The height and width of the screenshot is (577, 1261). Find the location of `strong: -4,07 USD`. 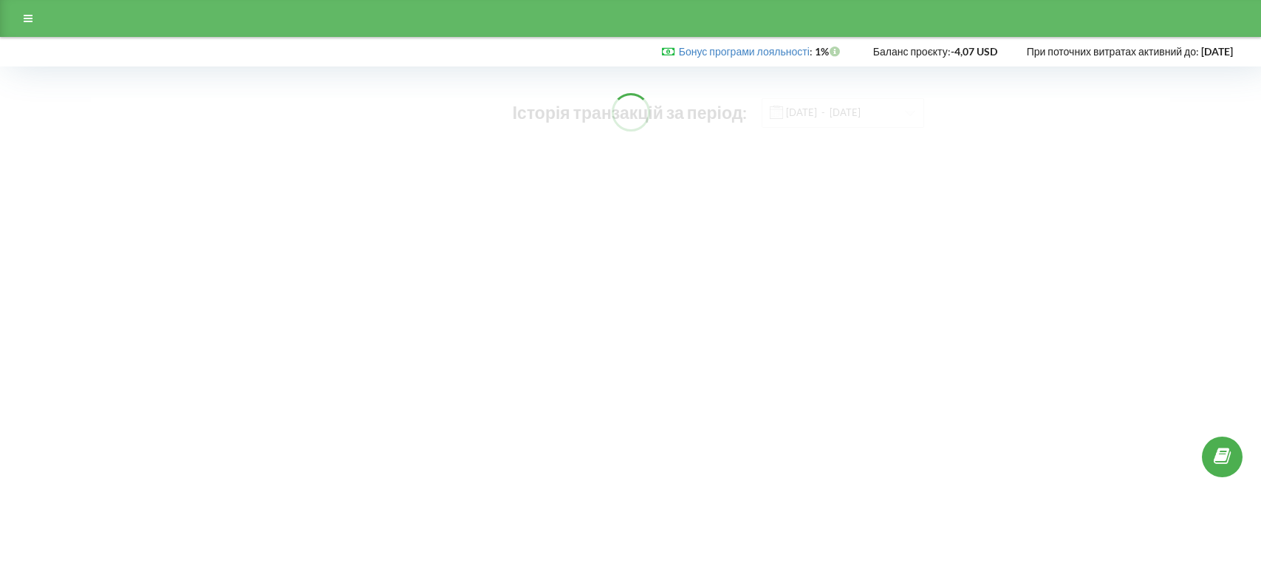

strong: -4,07 USD is located at coordinates (974, 51).